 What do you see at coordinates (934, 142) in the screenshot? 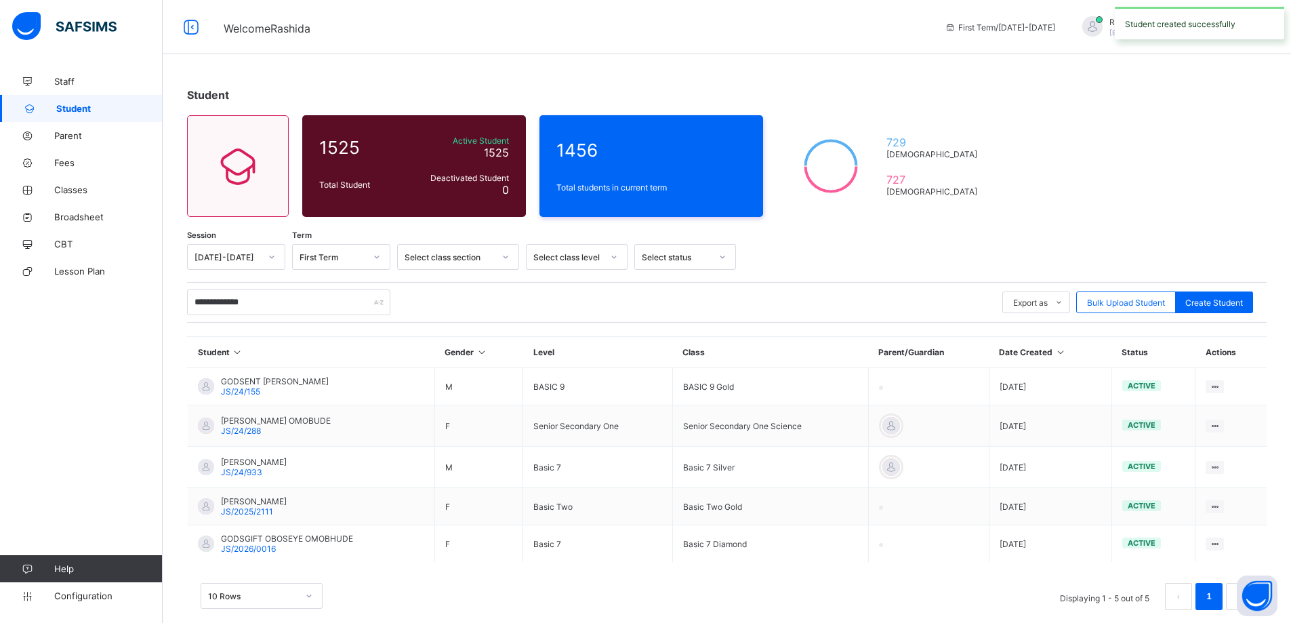
I see `span: 729` at bounding box center [934, 142].